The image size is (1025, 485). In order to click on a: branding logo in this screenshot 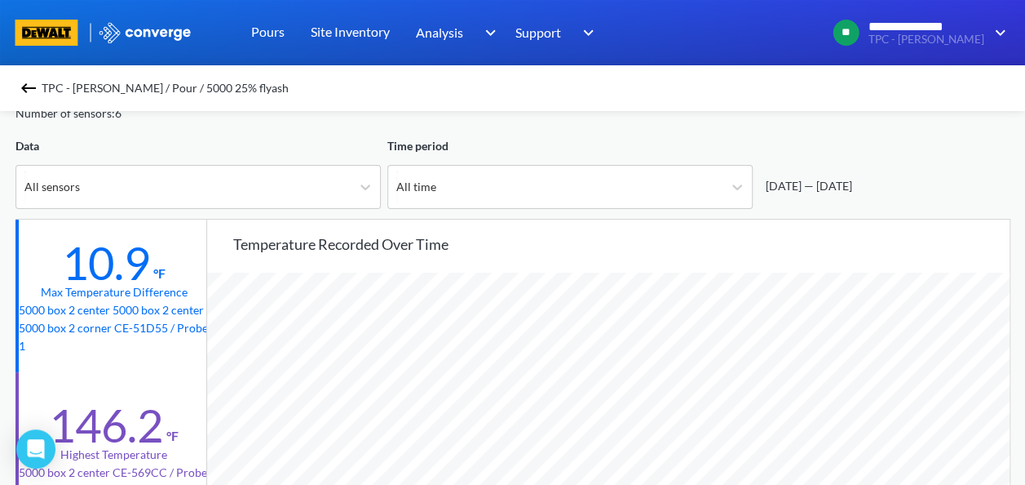, I will do `click(56, 33)`.